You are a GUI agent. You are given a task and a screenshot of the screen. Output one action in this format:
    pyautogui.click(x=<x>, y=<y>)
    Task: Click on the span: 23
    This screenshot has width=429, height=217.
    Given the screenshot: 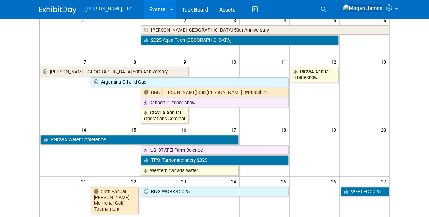 What is the action you would take?
    pyautogui.click(x=185, y=181)
    